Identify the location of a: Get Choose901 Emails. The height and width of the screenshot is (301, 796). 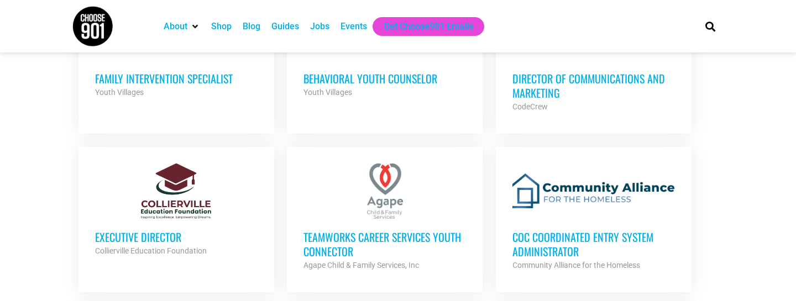
(428, 27).